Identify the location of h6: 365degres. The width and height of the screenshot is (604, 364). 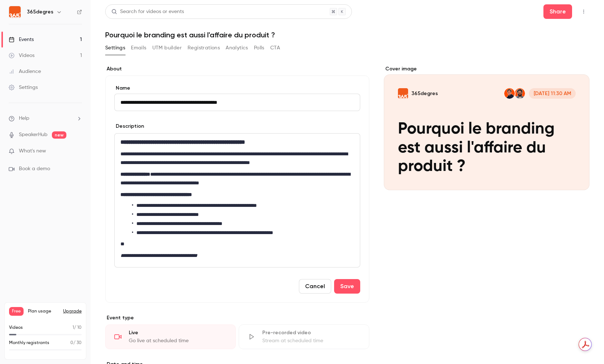
(40, 12).